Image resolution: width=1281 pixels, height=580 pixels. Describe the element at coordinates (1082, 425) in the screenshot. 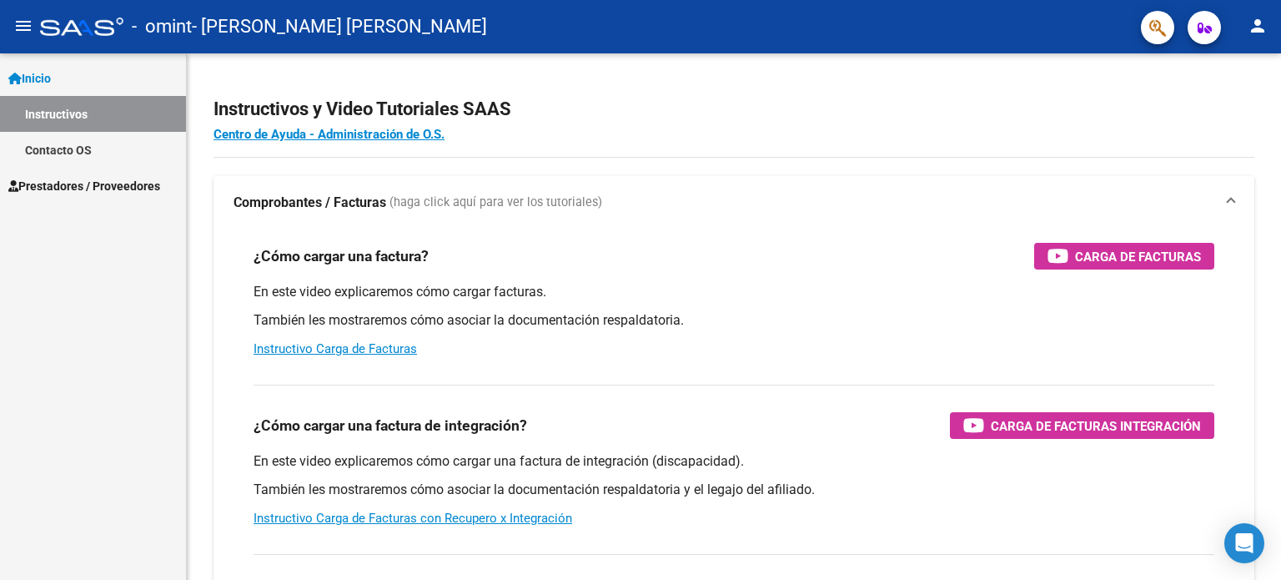

I see `button: Carga de Facturas Integración` at that location.